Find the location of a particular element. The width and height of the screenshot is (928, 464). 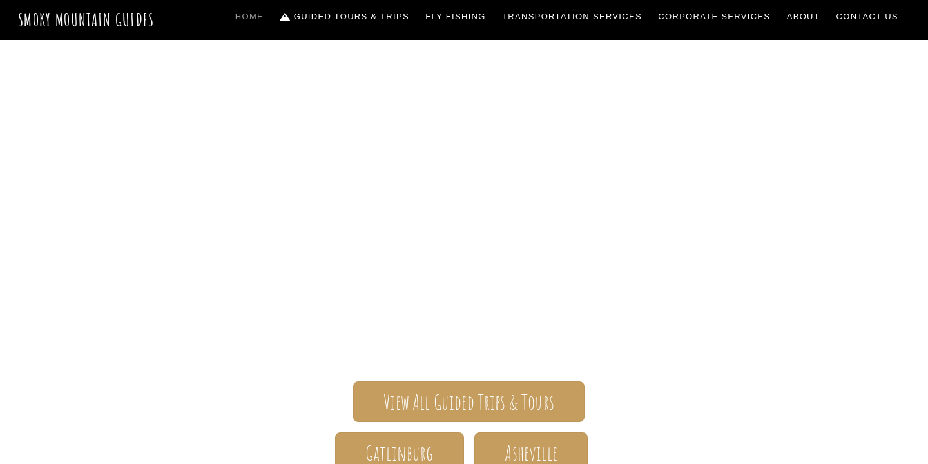

span: Asheville is located at coordinates (531, 453).